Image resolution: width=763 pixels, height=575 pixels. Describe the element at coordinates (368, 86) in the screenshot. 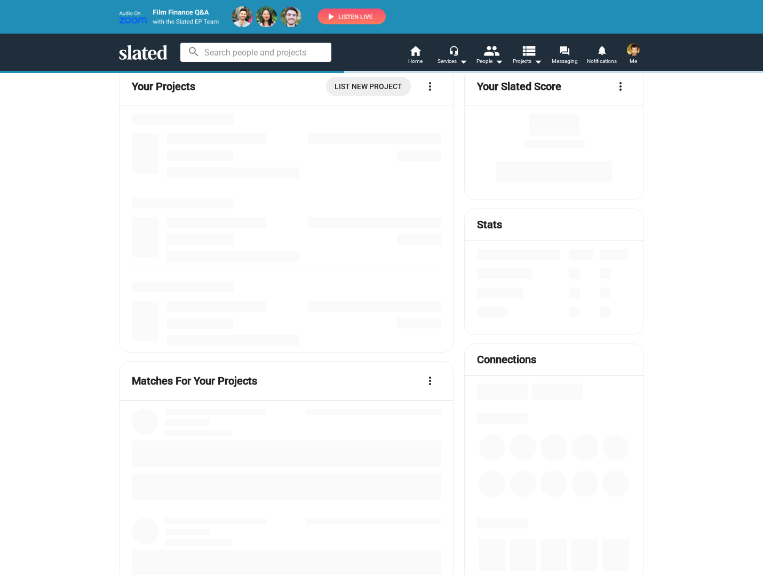

I see `a: List New Project` at that location.